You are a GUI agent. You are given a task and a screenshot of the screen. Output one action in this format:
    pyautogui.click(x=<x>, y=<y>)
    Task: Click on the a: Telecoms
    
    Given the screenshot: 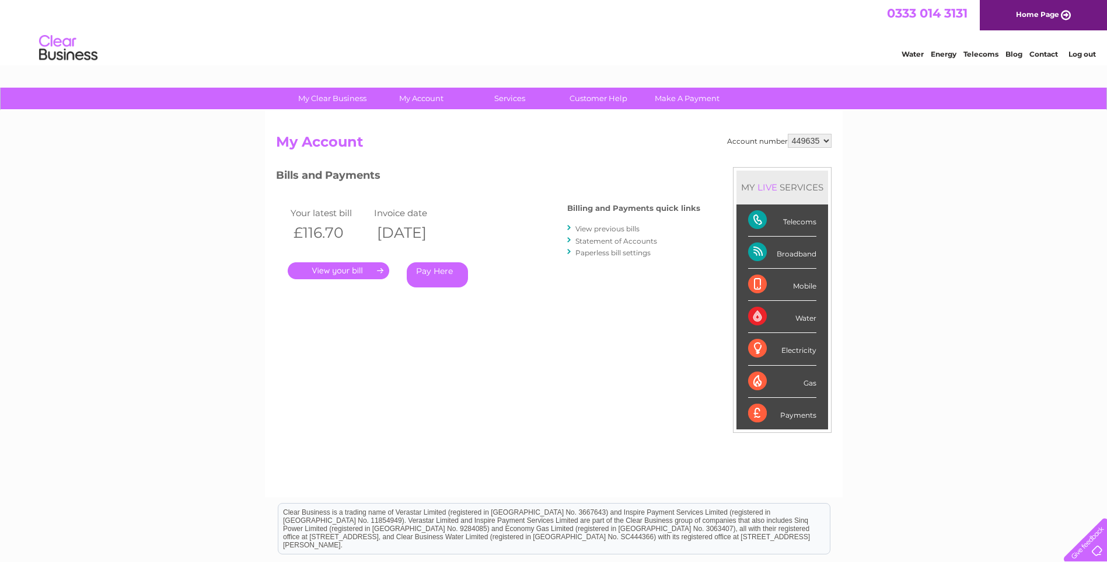 What is the action you would take?
    pyautogui.click(x=981, y=54)
    